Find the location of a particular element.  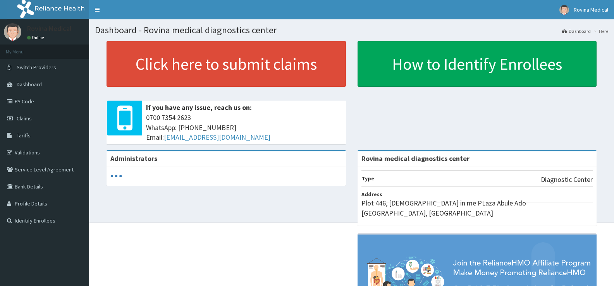

svg: audio-loading is located at coordinates (116, 176).